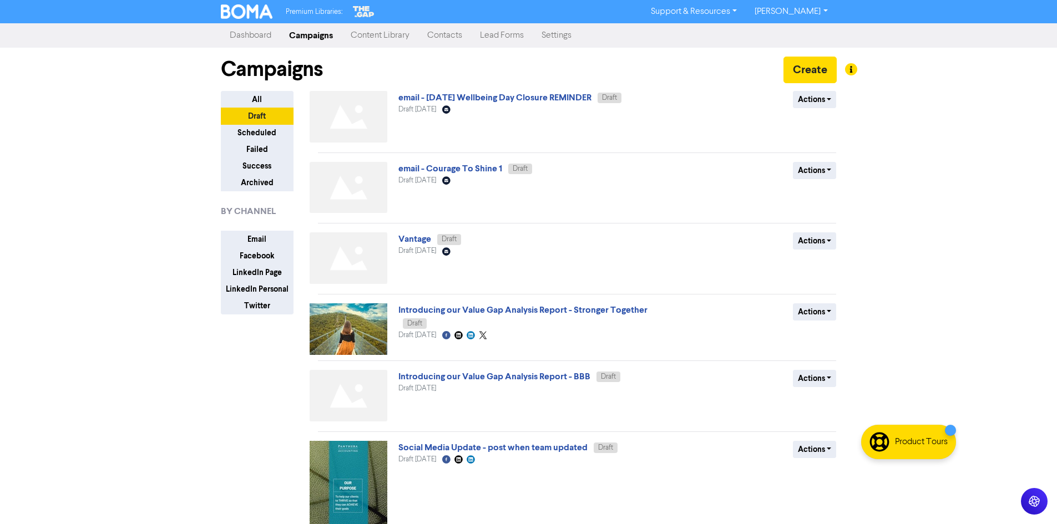 This screenshot has width=1057, height=524. What do you see at coordinates (257, 149) in the screenshot?
I see `button: Failed` at bounding box center [257, 149].